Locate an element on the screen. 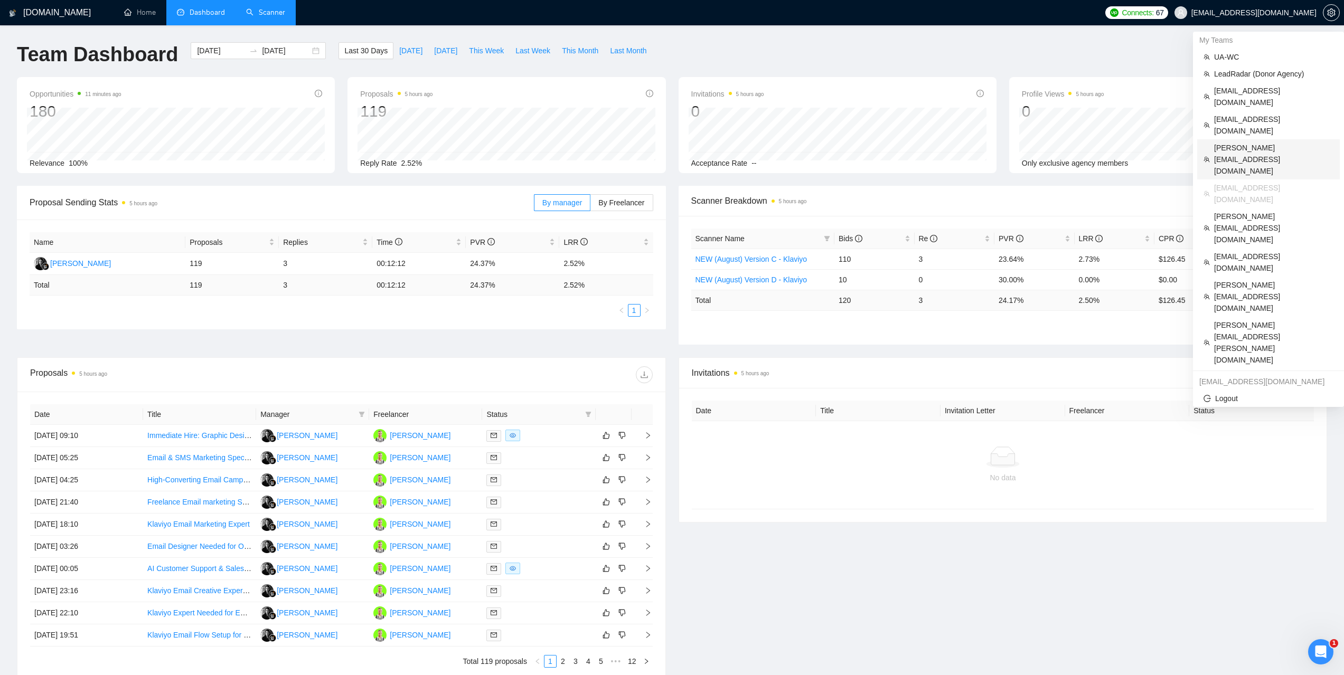 This screenshot has width=1344, height=675. span: Profile Views is located at coordinates (1063, 94).